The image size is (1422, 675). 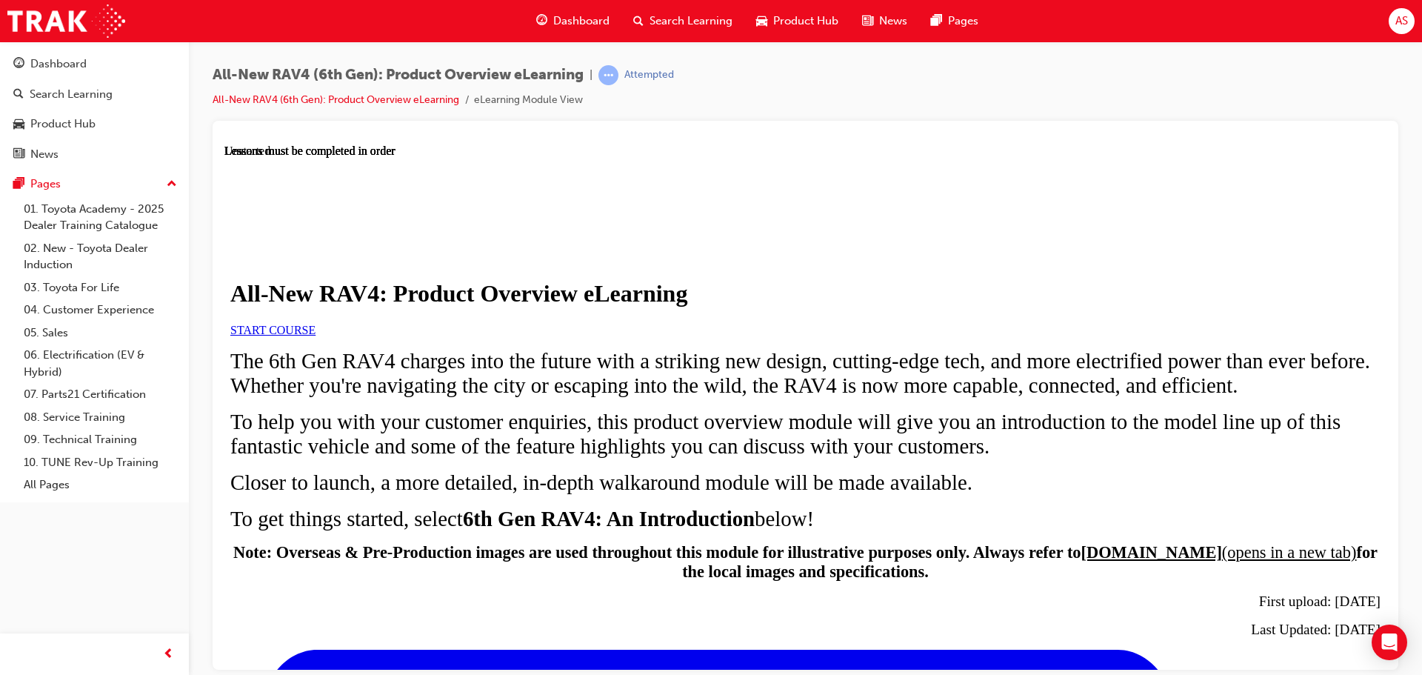 I want to click on span: Pages, so click(x=963, y=21).